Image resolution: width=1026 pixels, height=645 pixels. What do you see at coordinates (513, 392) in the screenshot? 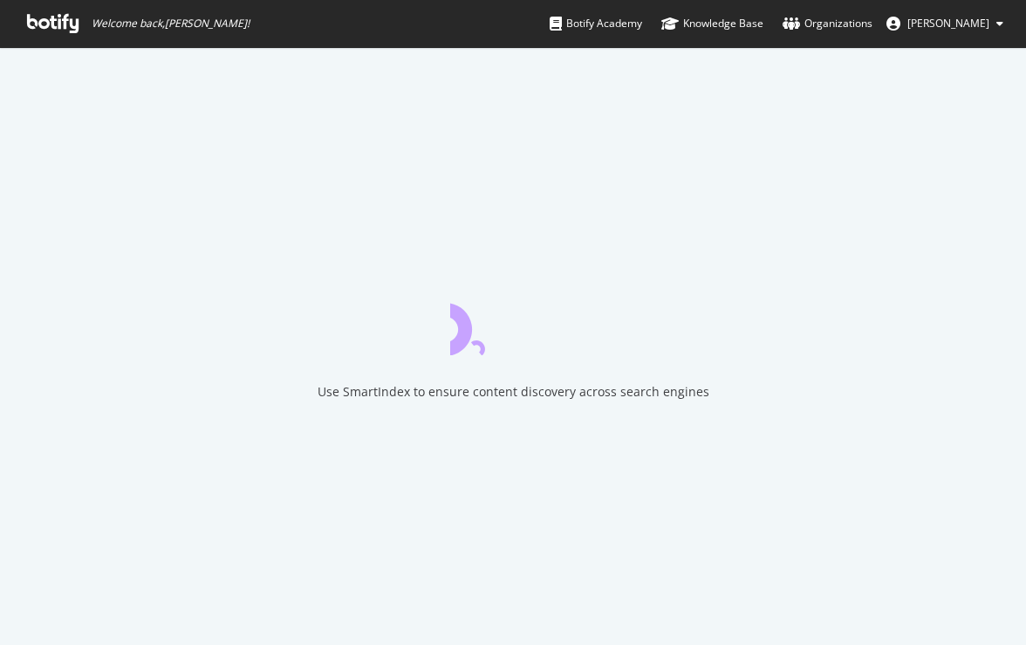
I see `div: Use SmartIndex to ensure content discovery across search engines` at bounding box center [513, 392].